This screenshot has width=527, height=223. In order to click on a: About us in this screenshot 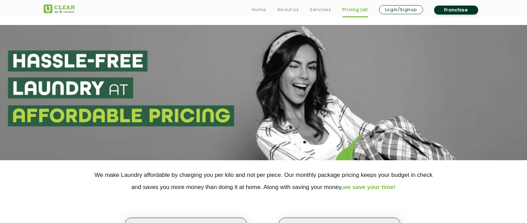, I will do `click(288, 10)`.